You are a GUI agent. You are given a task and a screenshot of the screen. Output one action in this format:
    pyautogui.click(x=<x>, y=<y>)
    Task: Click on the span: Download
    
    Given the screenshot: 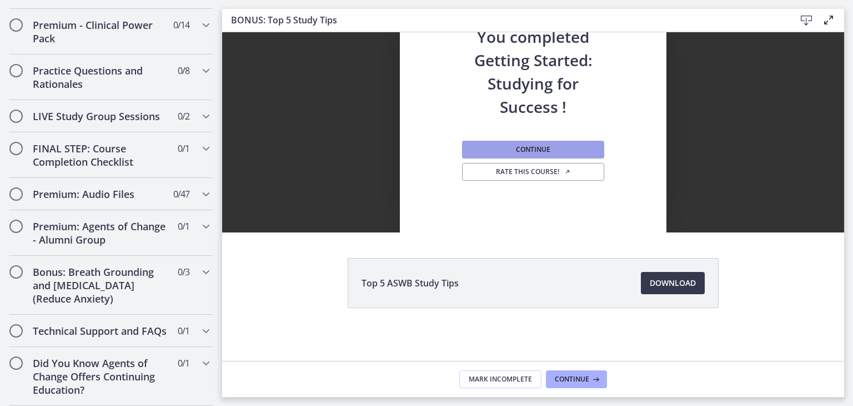 What is the action you would take?
    pyautogui.click(x=673, y=283)
    